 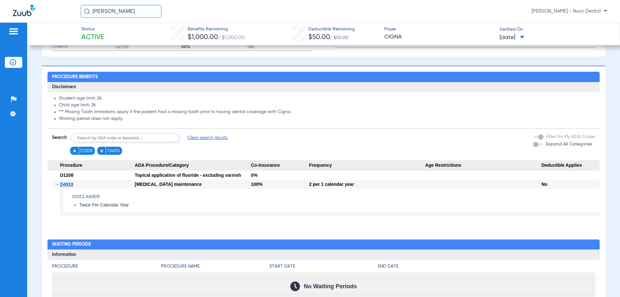 What do you see at coordinates (125, 138) in the screenshot?
I see `input: Search by ADA code or keyword…` at bounding box center [125, 138].